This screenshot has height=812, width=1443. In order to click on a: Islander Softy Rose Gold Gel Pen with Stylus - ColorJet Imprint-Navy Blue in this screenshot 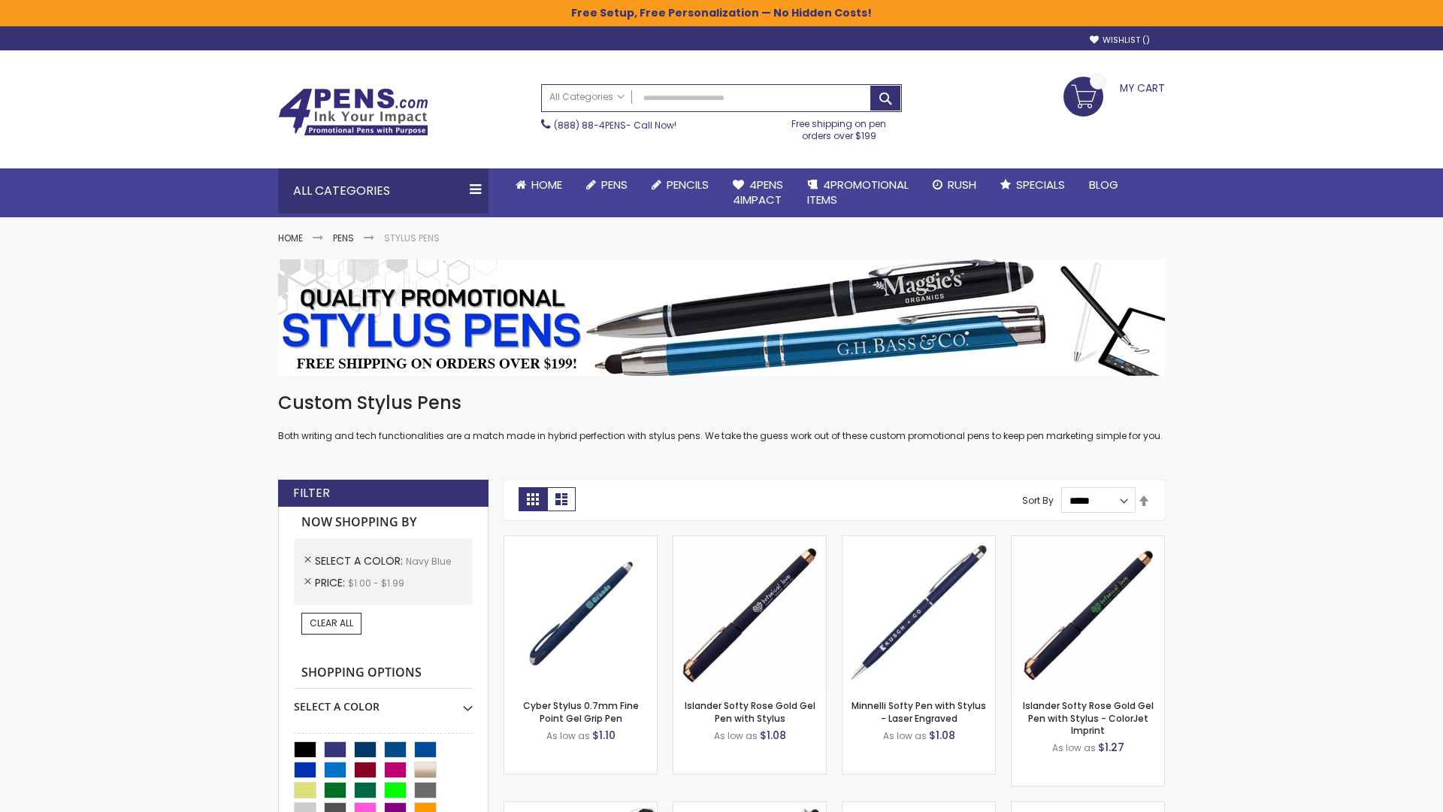, I will do `click(1088, 541)`.